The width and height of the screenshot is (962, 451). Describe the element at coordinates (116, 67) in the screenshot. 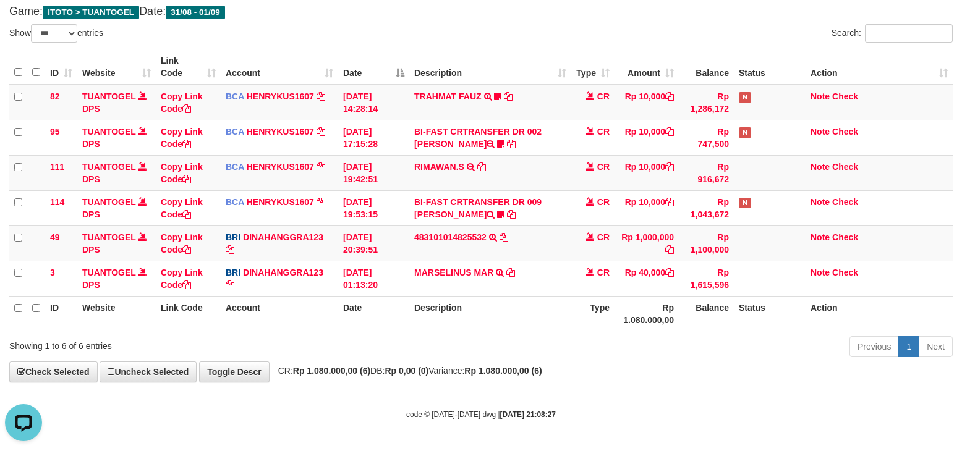

I see `th: Website: activate to sort column ascending` at that location.